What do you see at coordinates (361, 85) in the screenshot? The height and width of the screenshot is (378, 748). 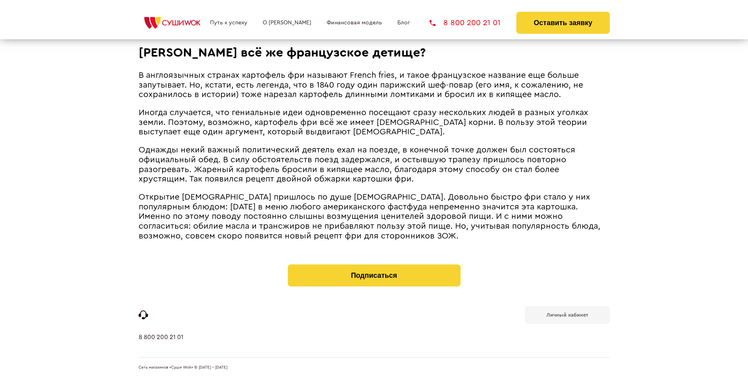 I see `span: В англоязычных странах картофель фри называют French fries, и такое французское название еще боль...` at bounding box center [361, 85].